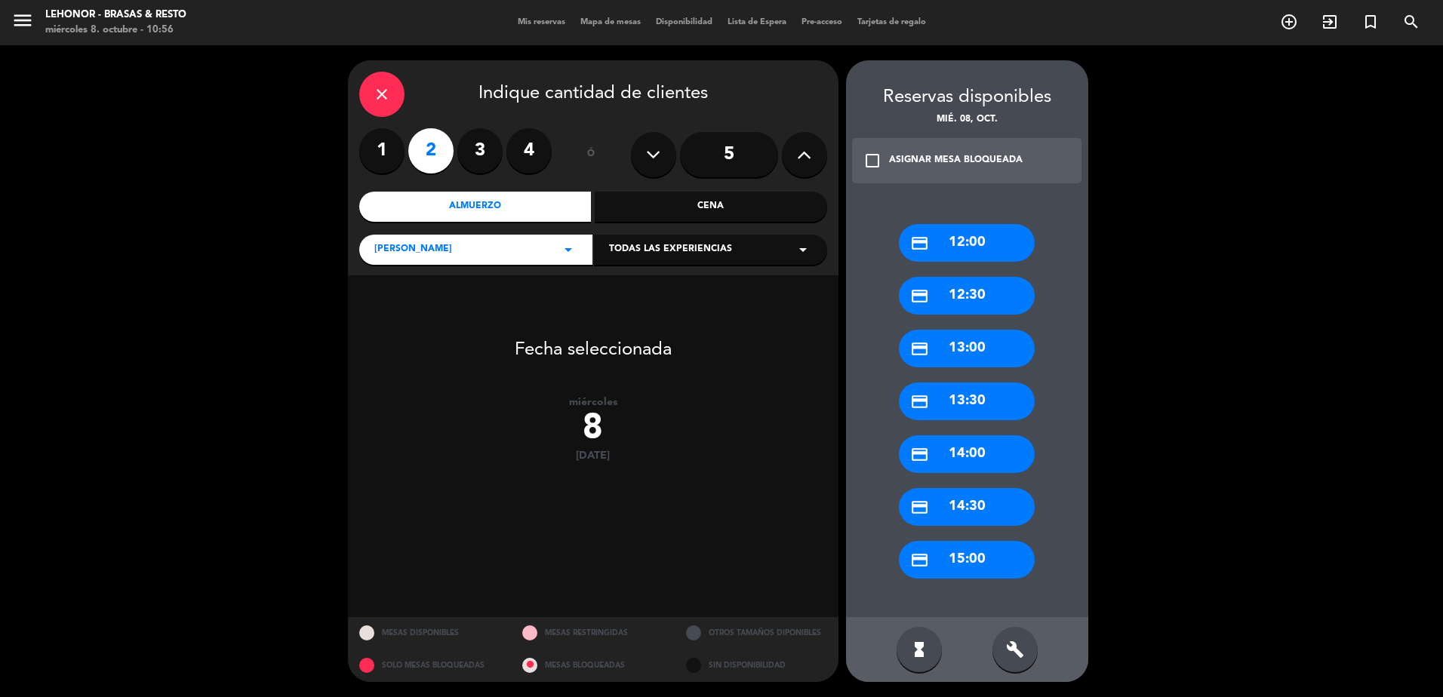 This screenshot has height=697, width=1443. What do you see at coordinates (592, 666) in the screenshot?
I see `div: MESAS BLOQUEADAS` at bounding box center [592, 666].